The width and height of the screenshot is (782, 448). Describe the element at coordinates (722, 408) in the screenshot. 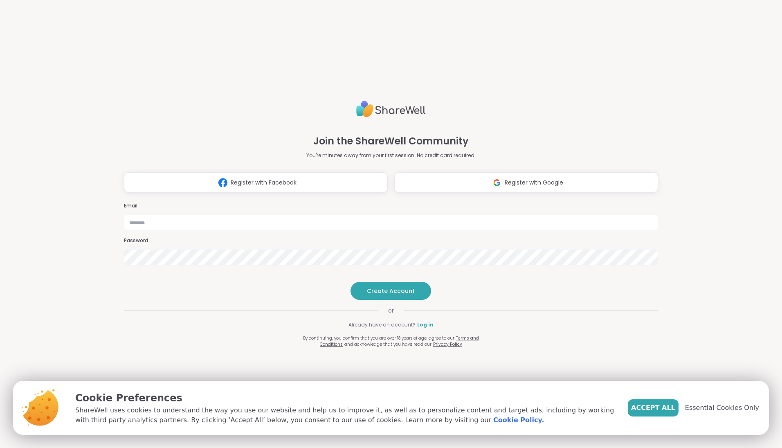

I see `span: Essential Cookies Only` at that location.